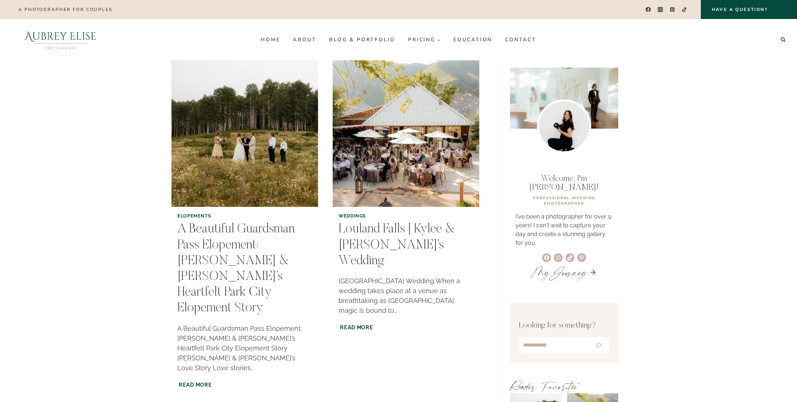 The width and height of the screenshot is (797, 402). Describe the element at coordinates (521, 40) in the screenshot. I see `a: Contact` at that location.